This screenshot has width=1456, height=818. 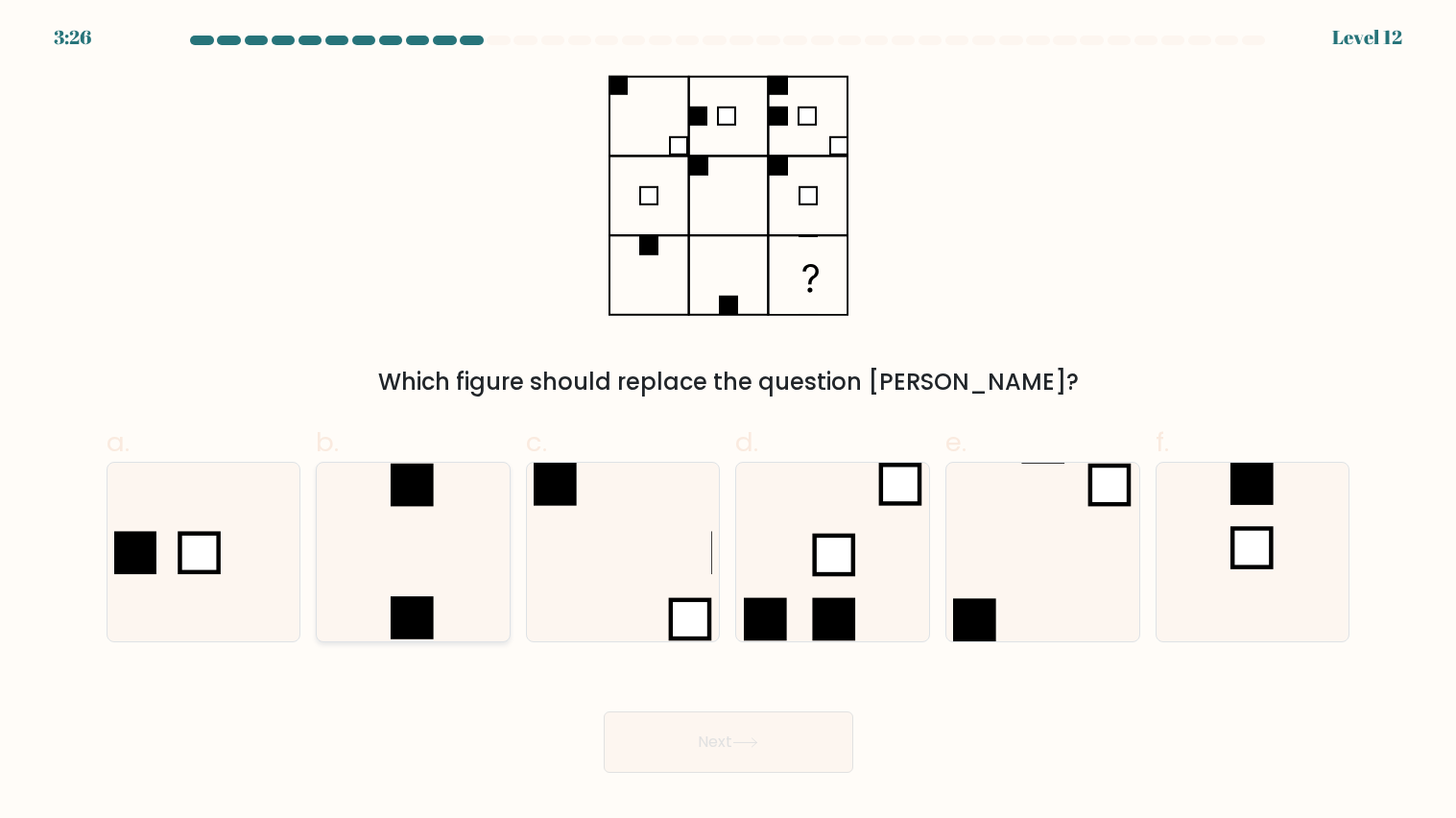 I want to click on div: Level 12, so click(x=1366, y=37).